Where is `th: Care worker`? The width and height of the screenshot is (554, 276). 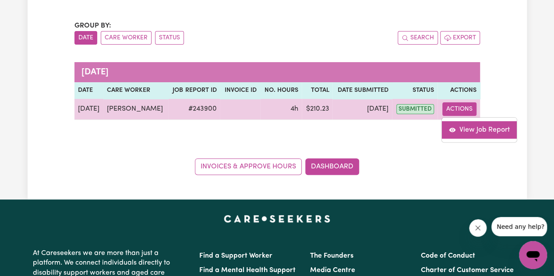
th: Care worker is located at coordinates (136, 91).